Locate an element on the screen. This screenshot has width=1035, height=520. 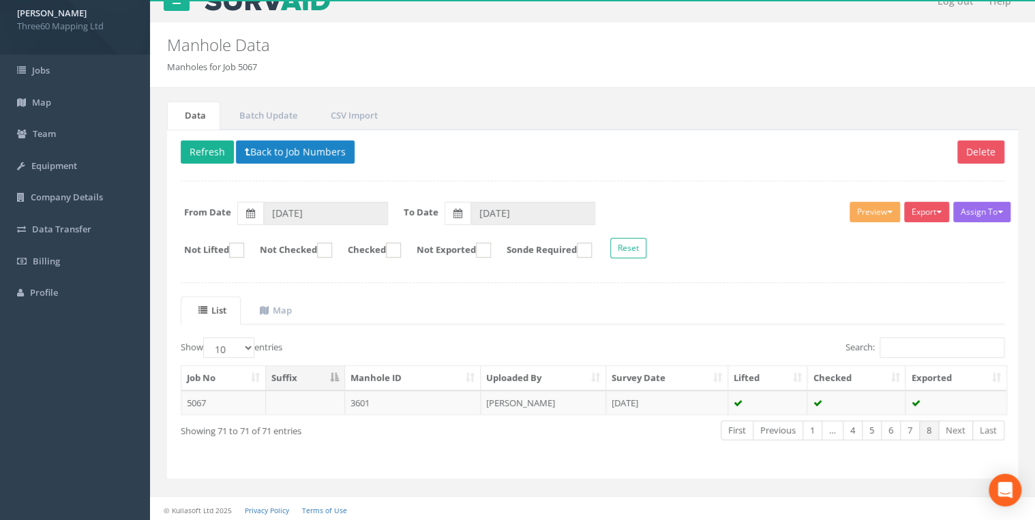
a: Batch Update is located at coordinates (267, 115).